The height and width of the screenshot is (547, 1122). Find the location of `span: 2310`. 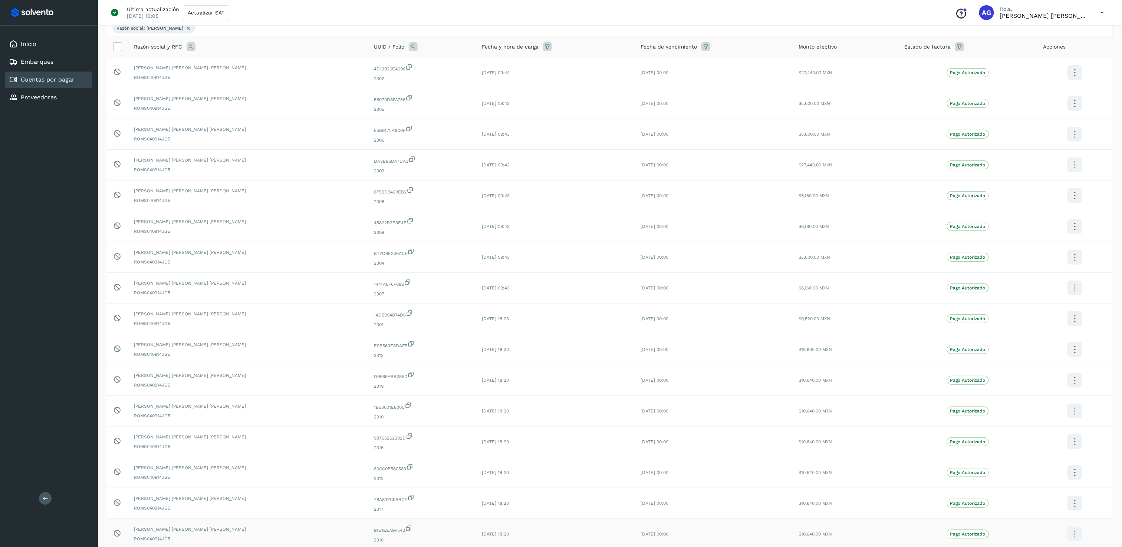

span: 2310 is located at coordinates (422, 417).